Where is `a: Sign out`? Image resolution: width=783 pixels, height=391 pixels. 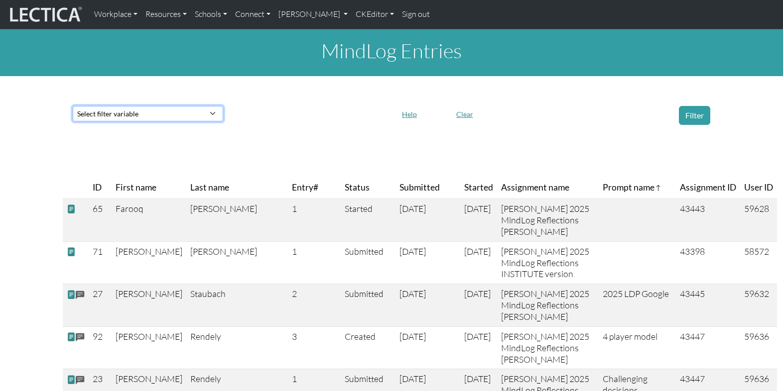 a: Sign out is located at coordinates (416, 14).